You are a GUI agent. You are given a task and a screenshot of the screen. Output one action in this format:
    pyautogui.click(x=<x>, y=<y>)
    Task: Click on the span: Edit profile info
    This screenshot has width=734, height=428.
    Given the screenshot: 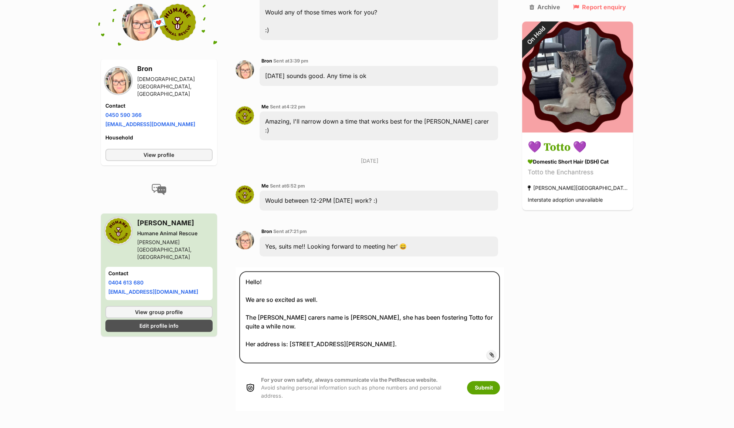 What is the action you would take?
    pyautogui.click(x=159, y=325)
    